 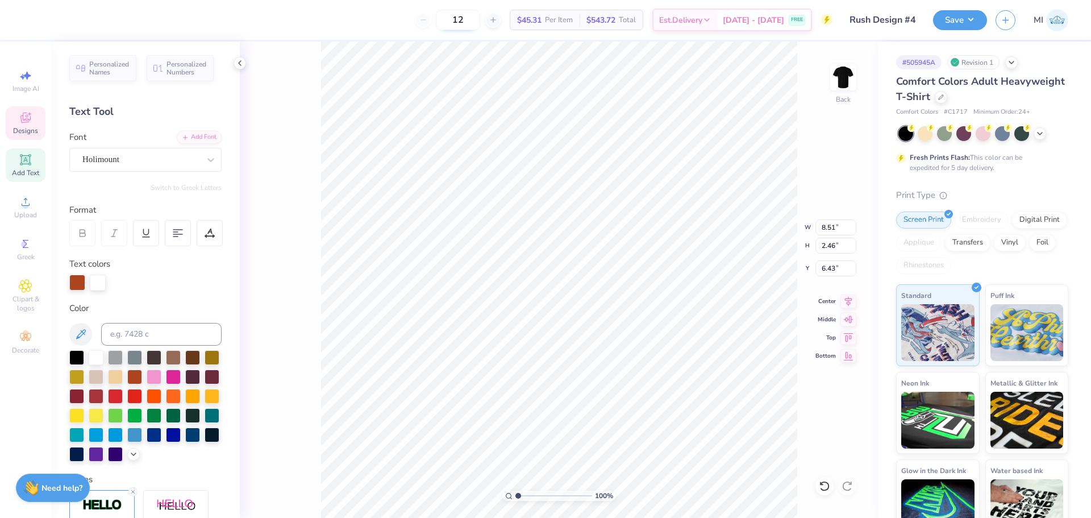 I want to click on span: Bottom, so click(x=826, y=356).